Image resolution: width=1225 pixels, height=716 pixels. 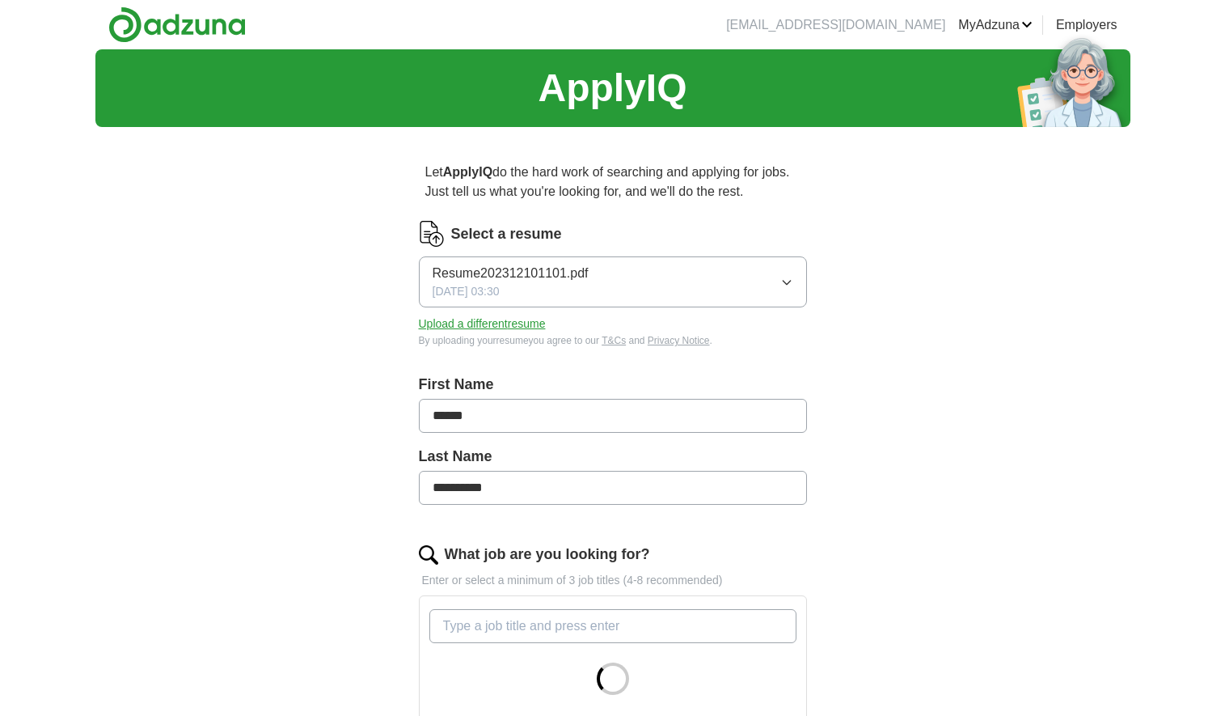 What do you see at coordinates (613, 340) in the screenshot?
I see `div: By uploading your resume you agree to our and .` at bounding box center [613, 340].